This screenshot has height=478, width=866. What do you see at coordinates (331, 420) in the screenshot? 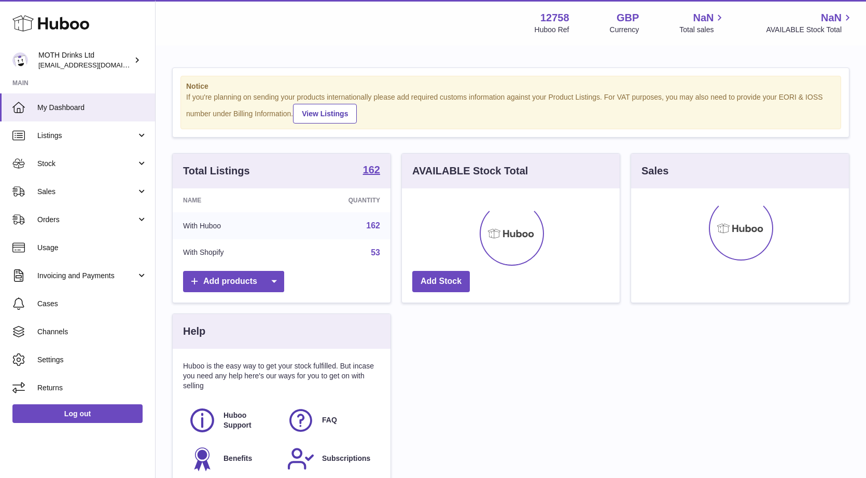
I see `a: FAQ` at bounding box center [331, 420].